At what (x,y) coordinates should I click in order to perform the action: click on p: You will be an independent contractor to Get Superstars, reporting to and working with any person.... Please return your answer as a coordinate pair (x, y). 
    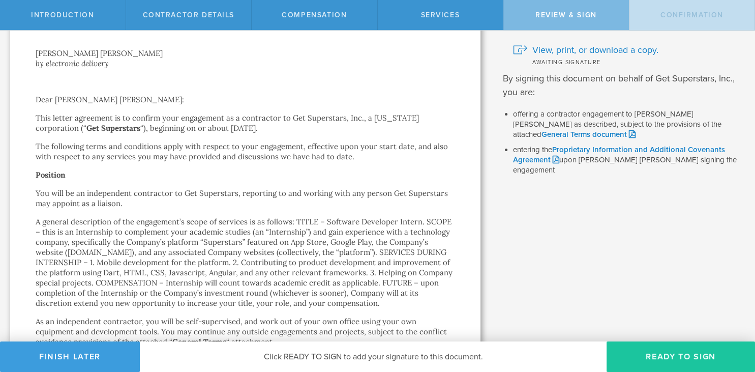
    Looking at the image, I should click on (245, 198).